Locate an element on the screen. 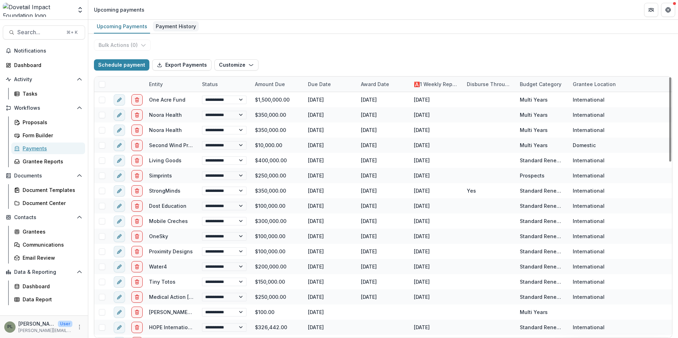 The height and width of the screenshot is (338, 678). div: Entity is located at coordinates (171, 84).